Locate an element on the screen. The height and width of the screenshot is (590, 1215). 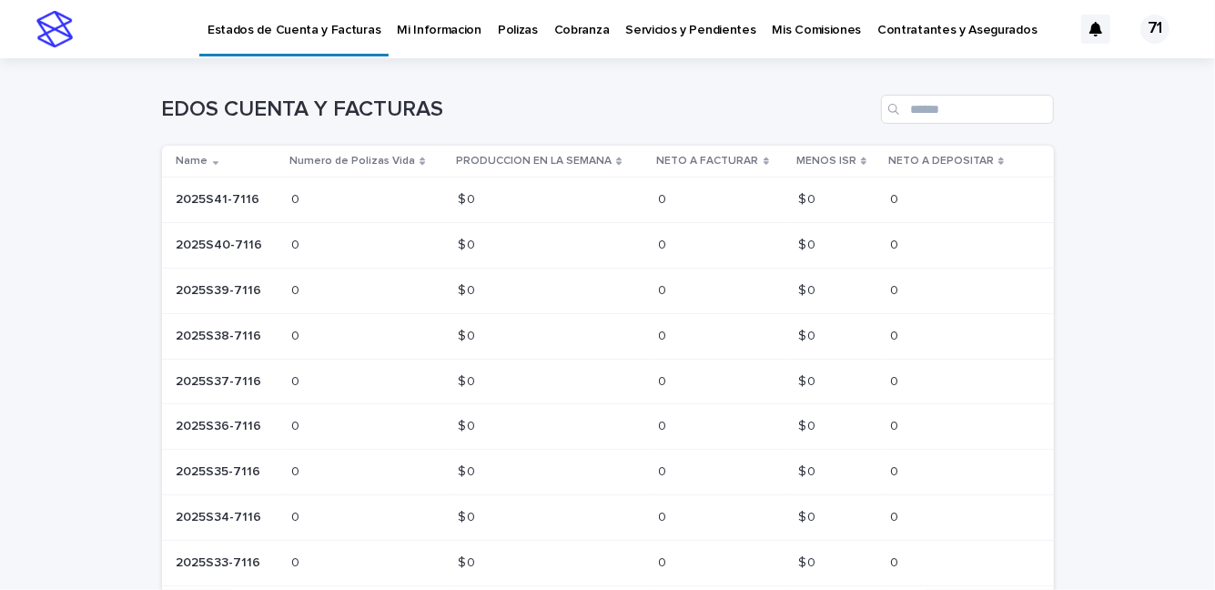
tr: 2025S41-71162025S41-7116 00 $ 0$ 0 00 $ 0$ 0 00 is located at coordinates (608, 200).